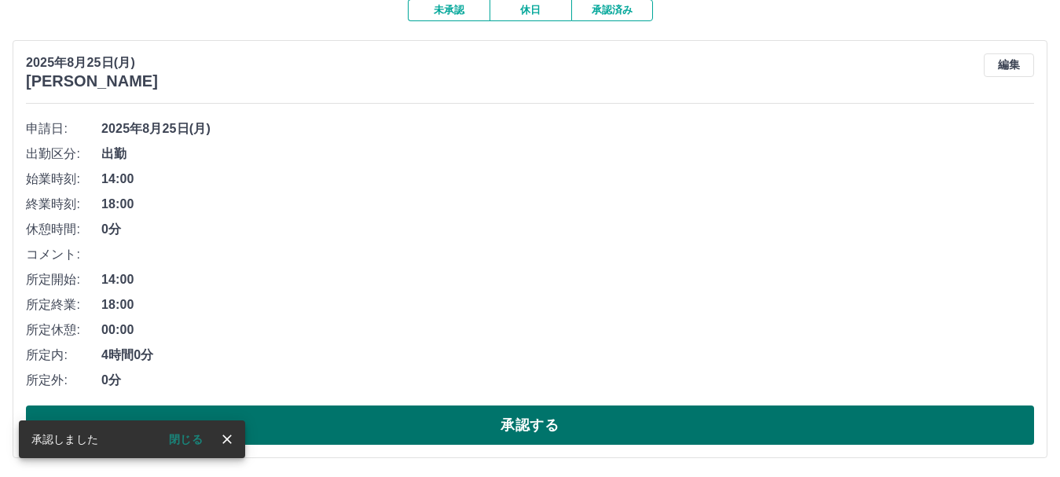 Image resolution: width=1060 pixels, height=477 pixels. Describe the element at coordinates (64, 255) in the screenshot. I see `span: コメント:` at that location.